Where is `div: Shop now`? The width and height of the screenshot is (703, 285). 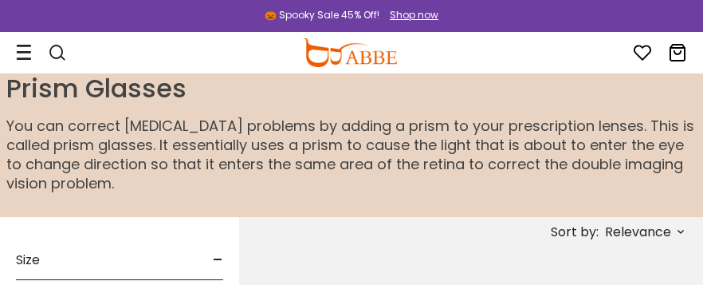 div: Shop now is located at coordinates (414, 15).